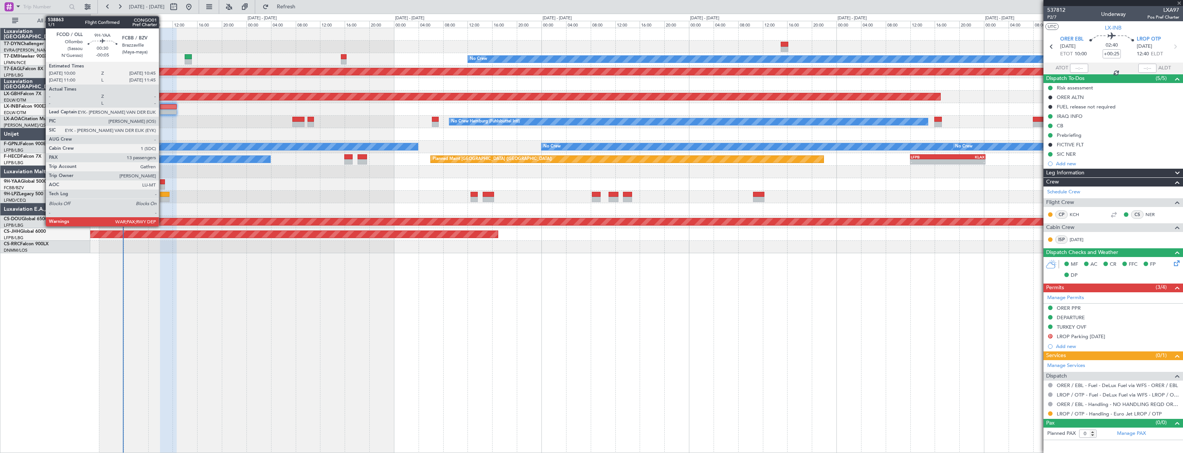 The width and height of the screenshot is (1183, 453). I want to click on div: FICTIVE FLT, so click(1070, 144).